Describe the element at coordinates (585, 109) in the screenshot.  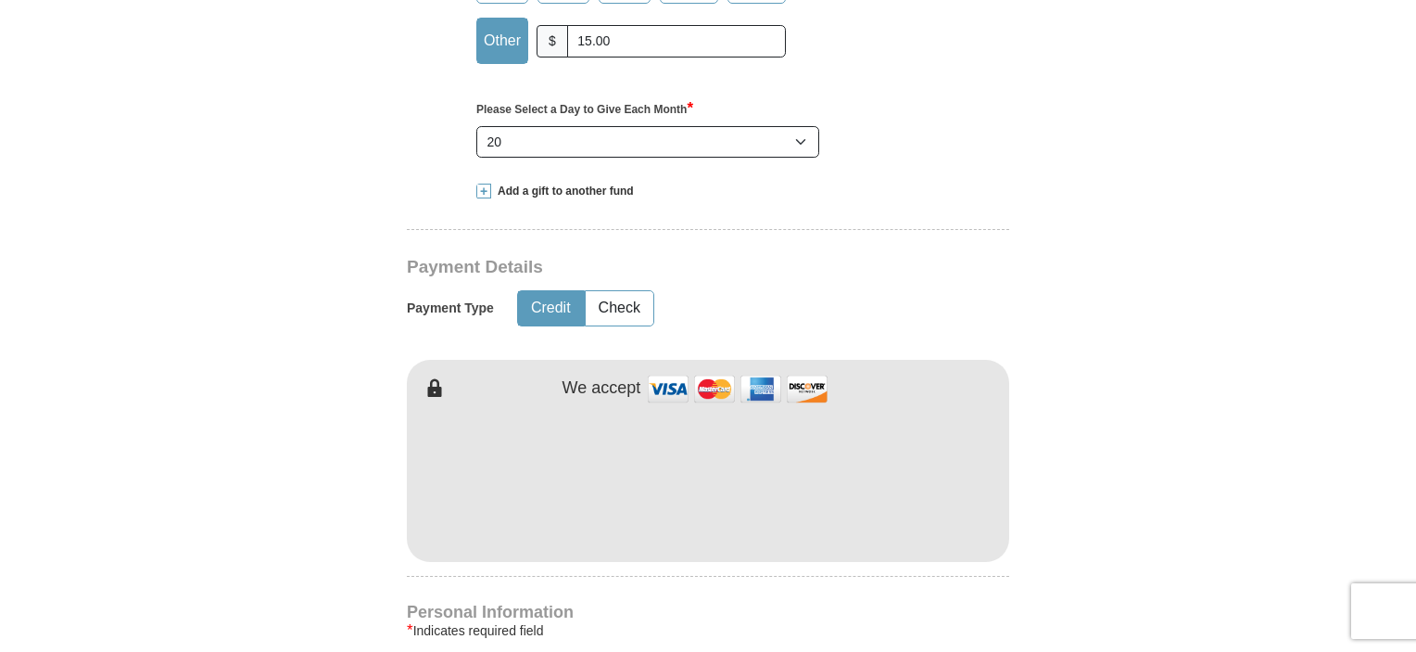
I see `strong: Please Select a Day to Give Each Month` at that location.